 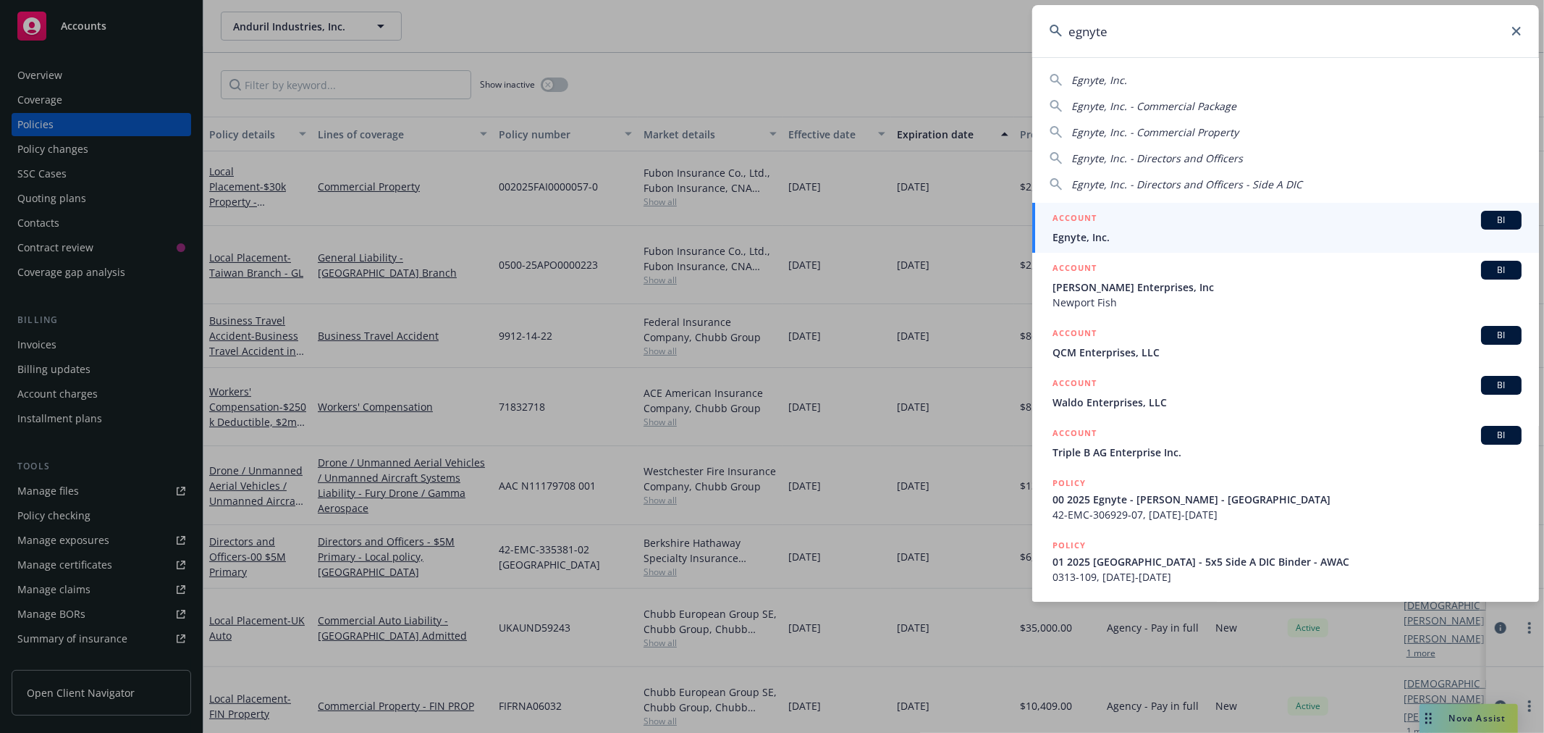 What do you see at coordinates (1286, 31) in the screenshot?
I see `input: Search...` at bounding box center [1286, 31].